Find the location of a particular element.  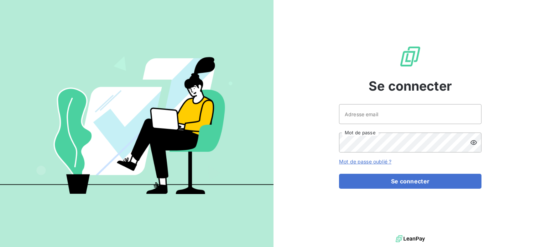

span: Se connecter is located at coordinates (410, 86).